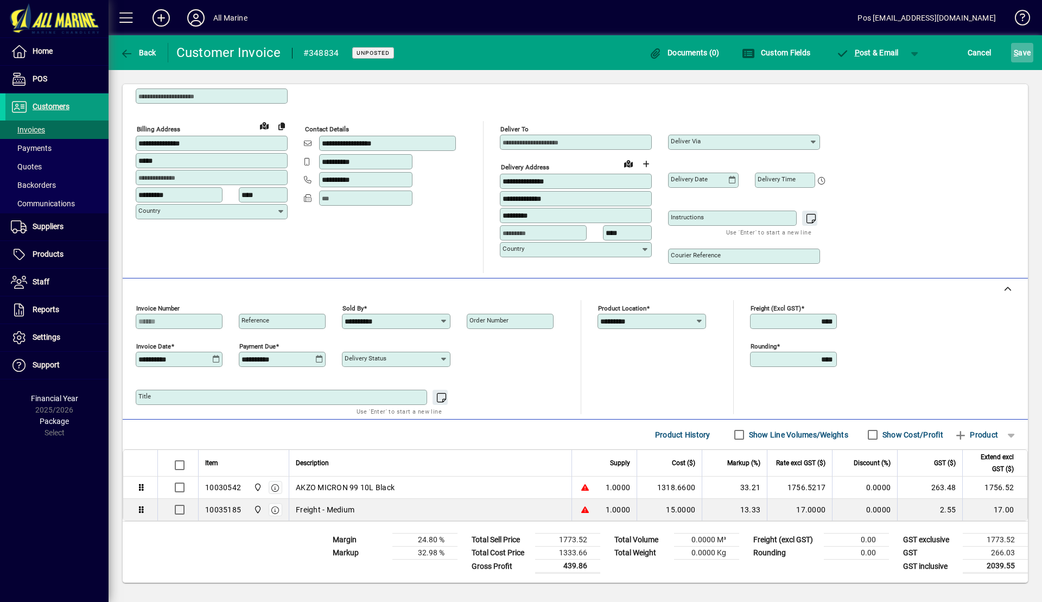  Describe the element at coordinates (689, 179) in the screenshot. I see `mat-label: Delivery date` at that location.